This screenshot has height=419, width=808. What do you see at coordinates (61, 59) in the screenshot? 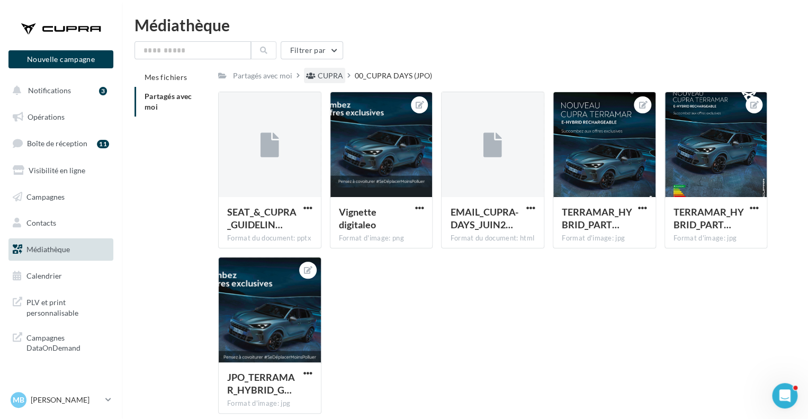
I see `button: Nouvelle campagne` at bounding box center [61, 59].